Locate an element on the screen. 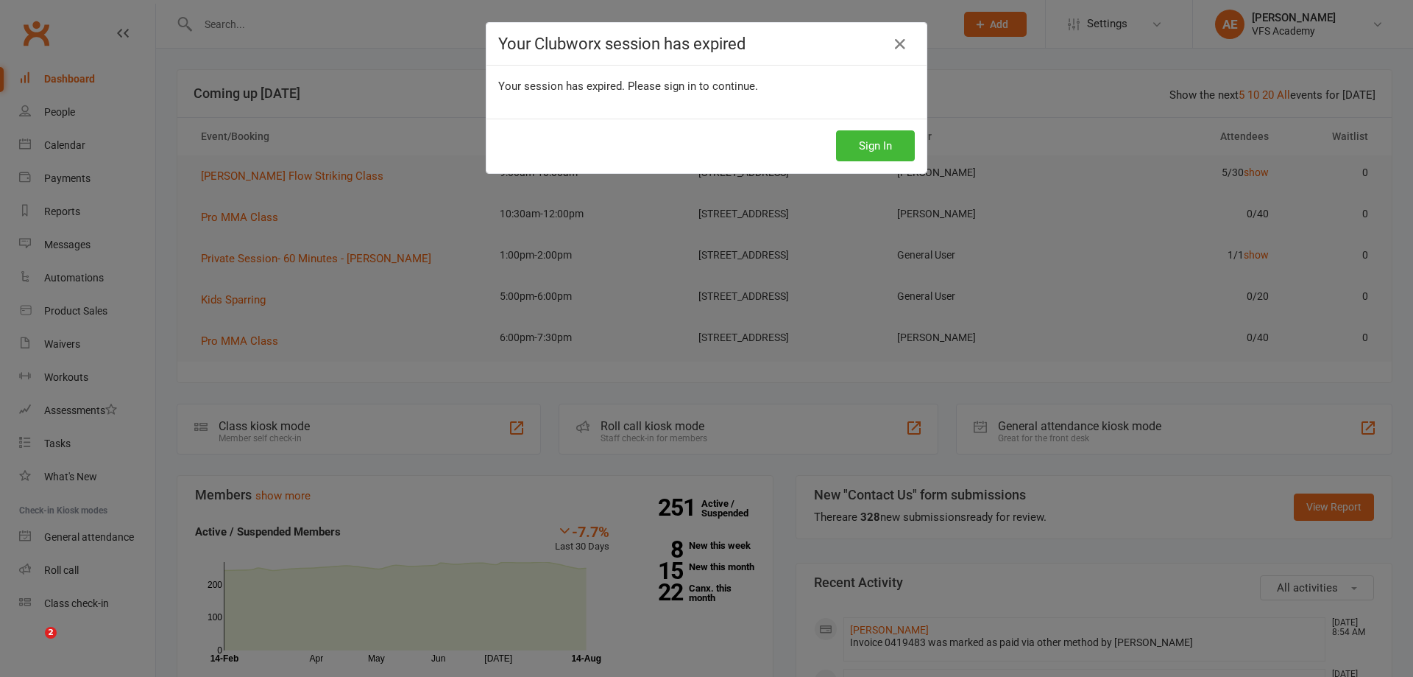 This screenshot has height=677, width=1413. span: Your session has expired. Please sign in to continue. is located at coordinates (628, 86).